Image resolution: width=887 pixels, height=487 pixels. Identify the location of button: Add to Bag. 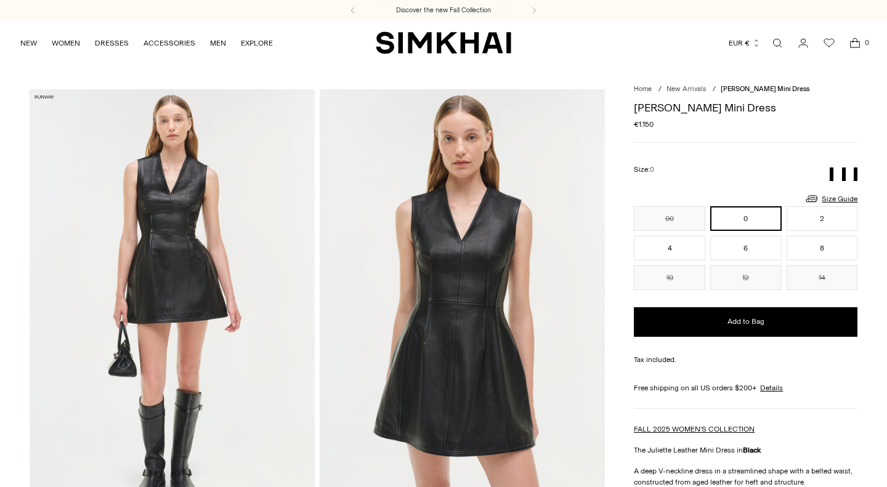
(745, 322).